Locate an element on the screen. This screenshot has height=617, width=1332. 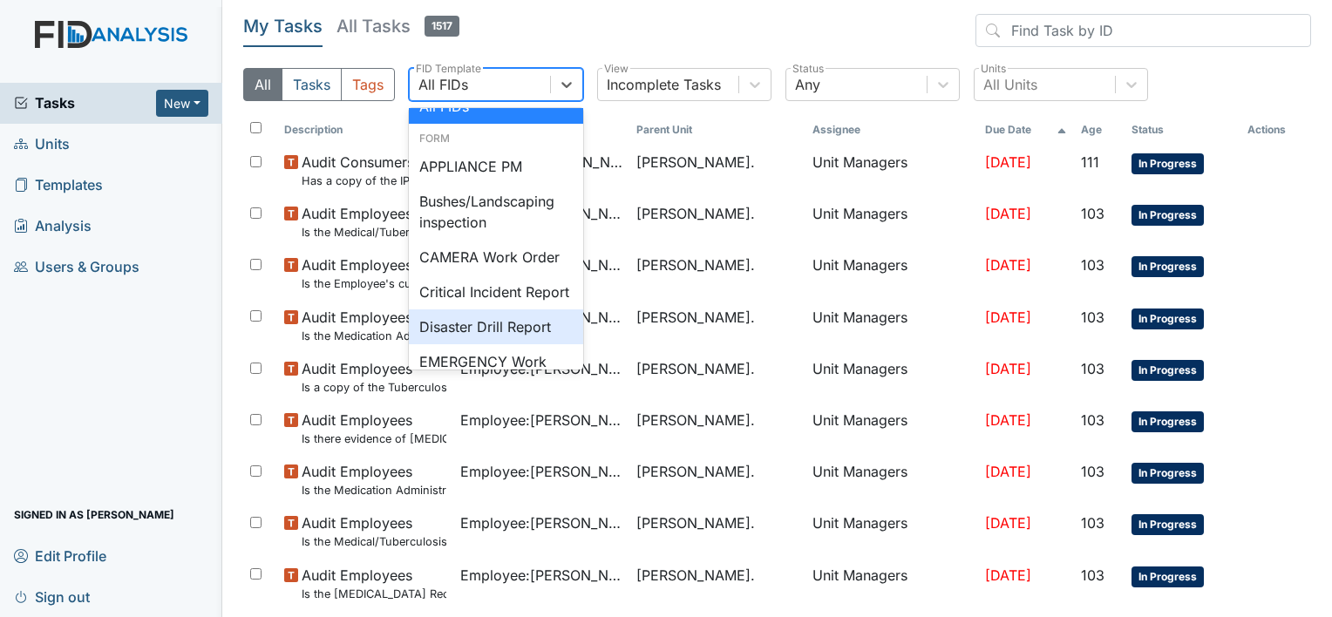
div: Form is located at coordinates (496, 139).